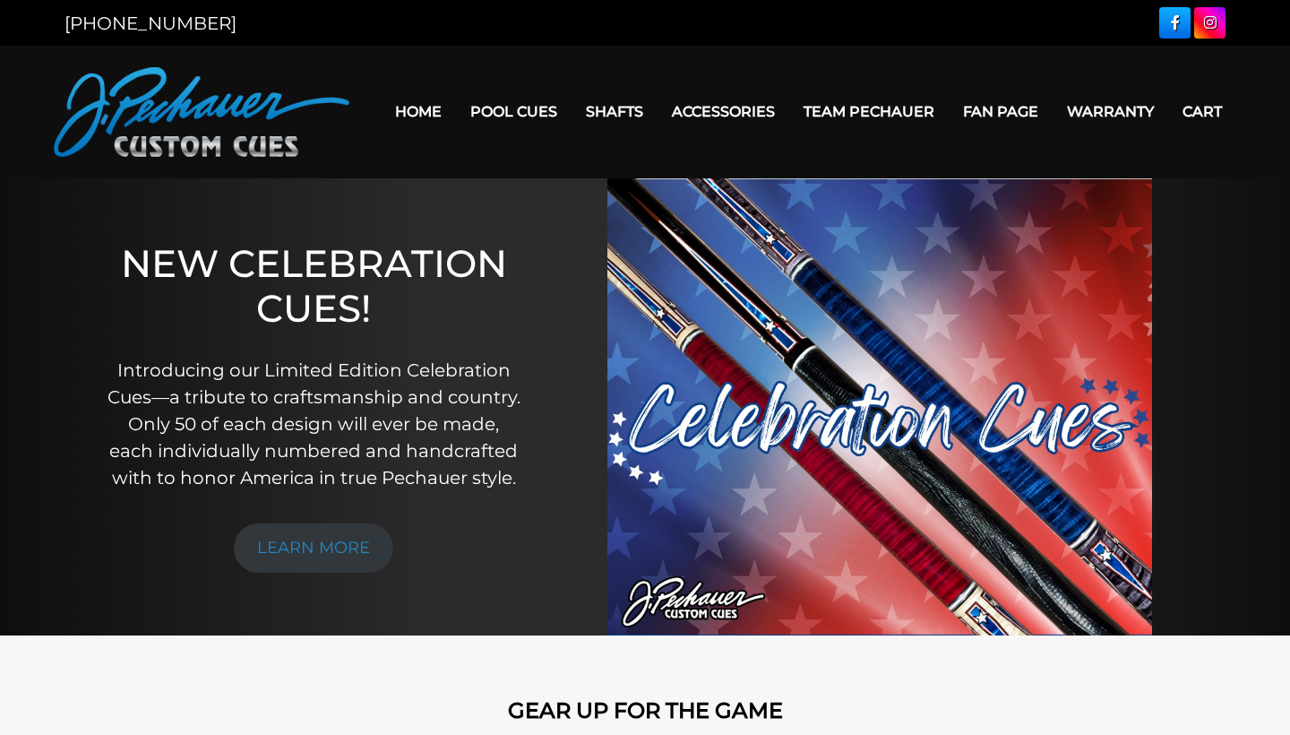 The width and height of the screenshot is (1290, 735). Describe the element at coordinates (314, 286) in the screenshot. I see `h1: NEW CELEBRATION CUES!` at that location.